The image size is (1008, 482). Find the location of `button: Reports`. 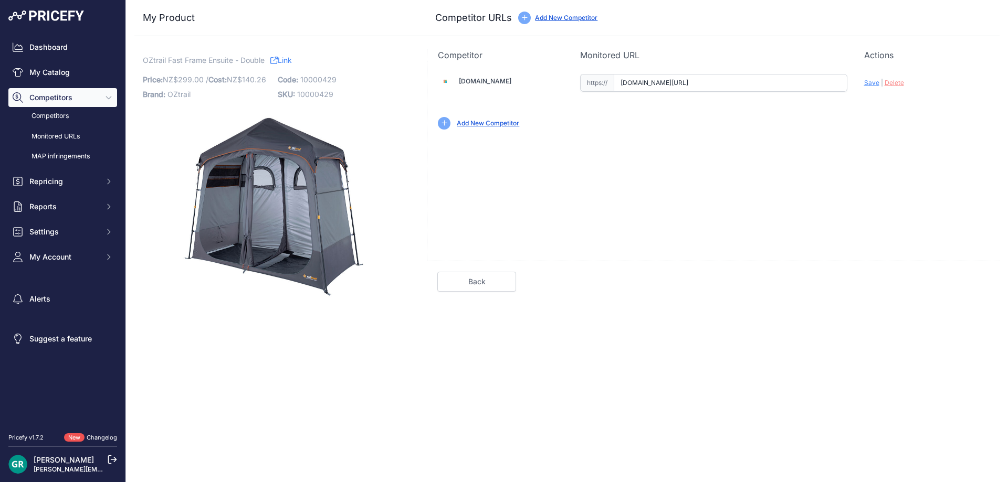

button: Reports is located at coordinates (62, 207).